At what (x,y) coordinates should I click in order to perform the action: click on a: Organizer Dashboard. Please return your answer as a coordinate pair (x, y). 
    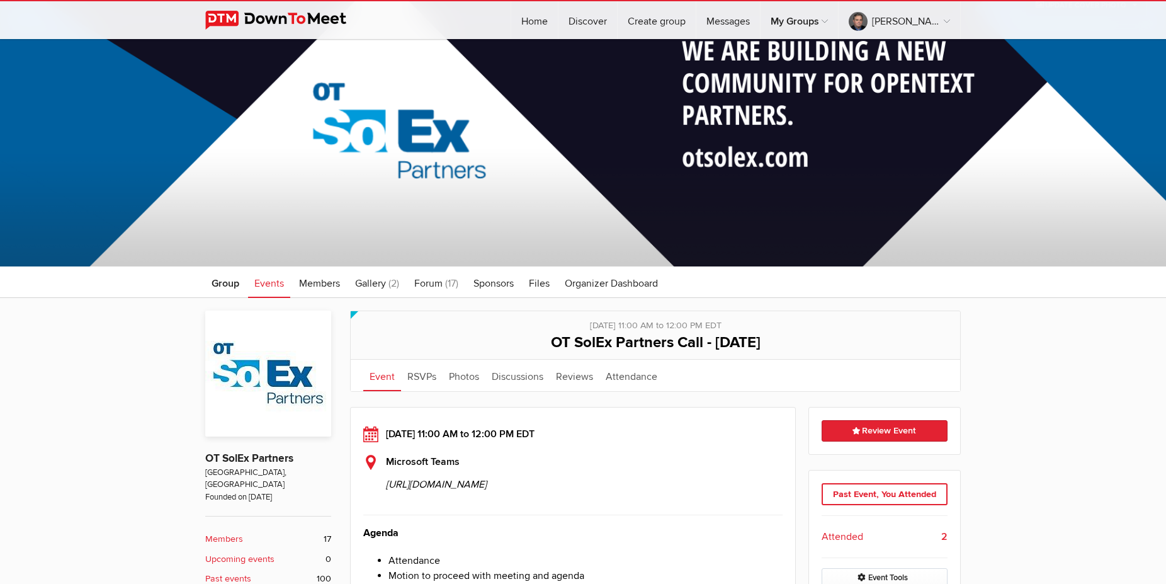
    Looking at the image, I should click on (611, 282).